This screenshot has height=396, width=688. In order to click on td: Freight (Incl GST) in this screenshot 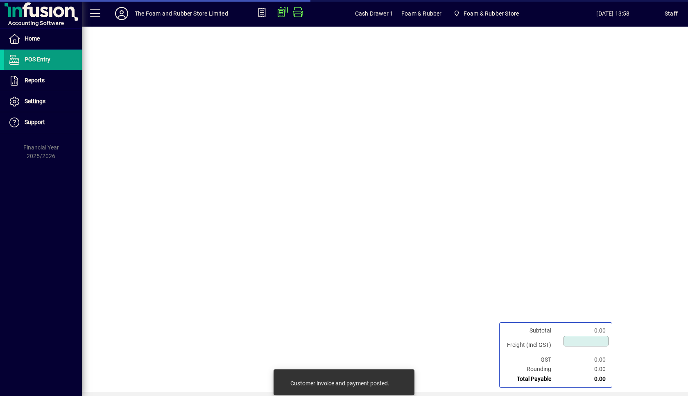, I will do `click(531, 345)`.